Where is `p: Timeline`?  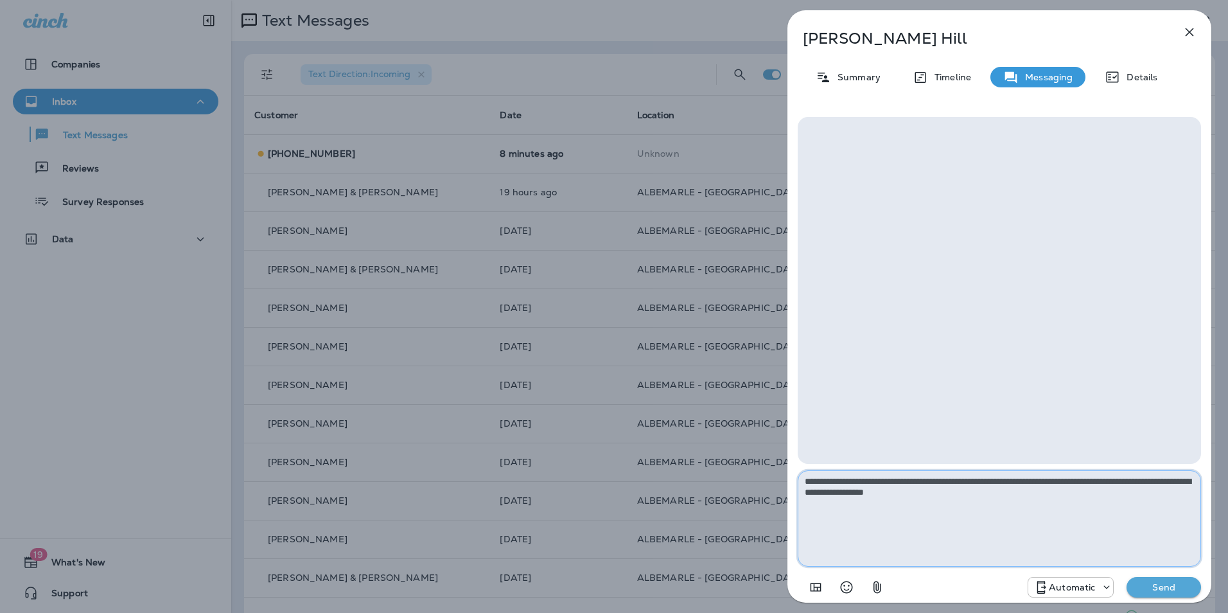
p: Timeline is located at coordinates (949, 77).